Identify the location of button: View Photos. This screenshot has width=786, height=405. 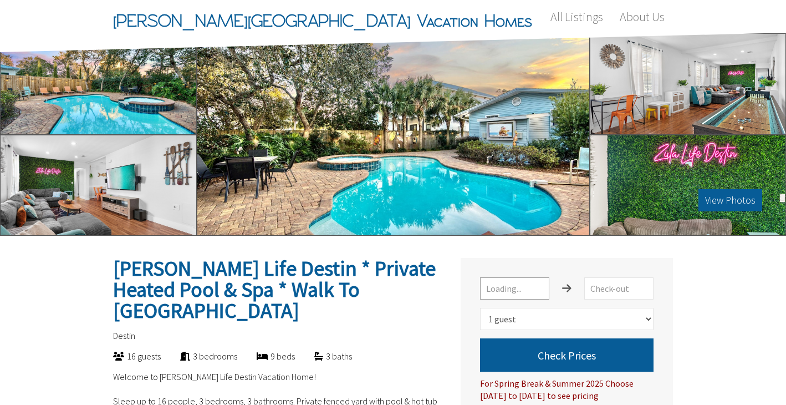
(730, 200).